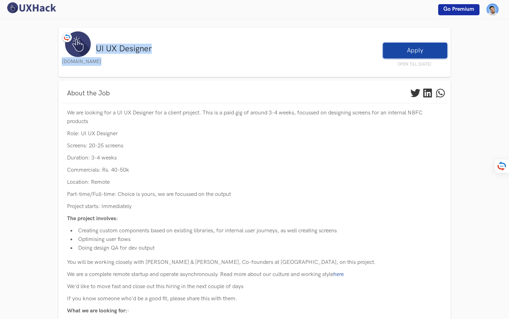 The width and height of the screenshot is (509, 319). I want to click on img: Your profile pic, so click(492, 9).